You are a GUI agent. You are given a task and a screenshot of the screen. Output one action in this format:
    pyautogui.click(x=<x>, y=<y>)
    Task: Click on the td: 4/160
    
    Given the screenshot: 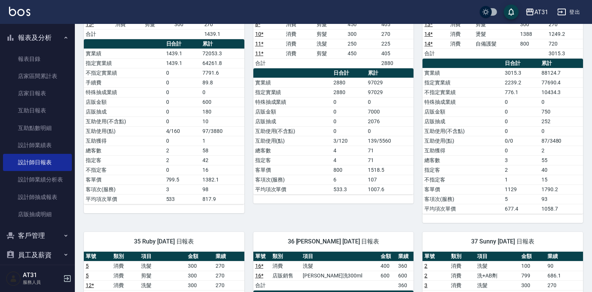 What is the action you would take?
    pyautogui.click(x=182, y=131)
    